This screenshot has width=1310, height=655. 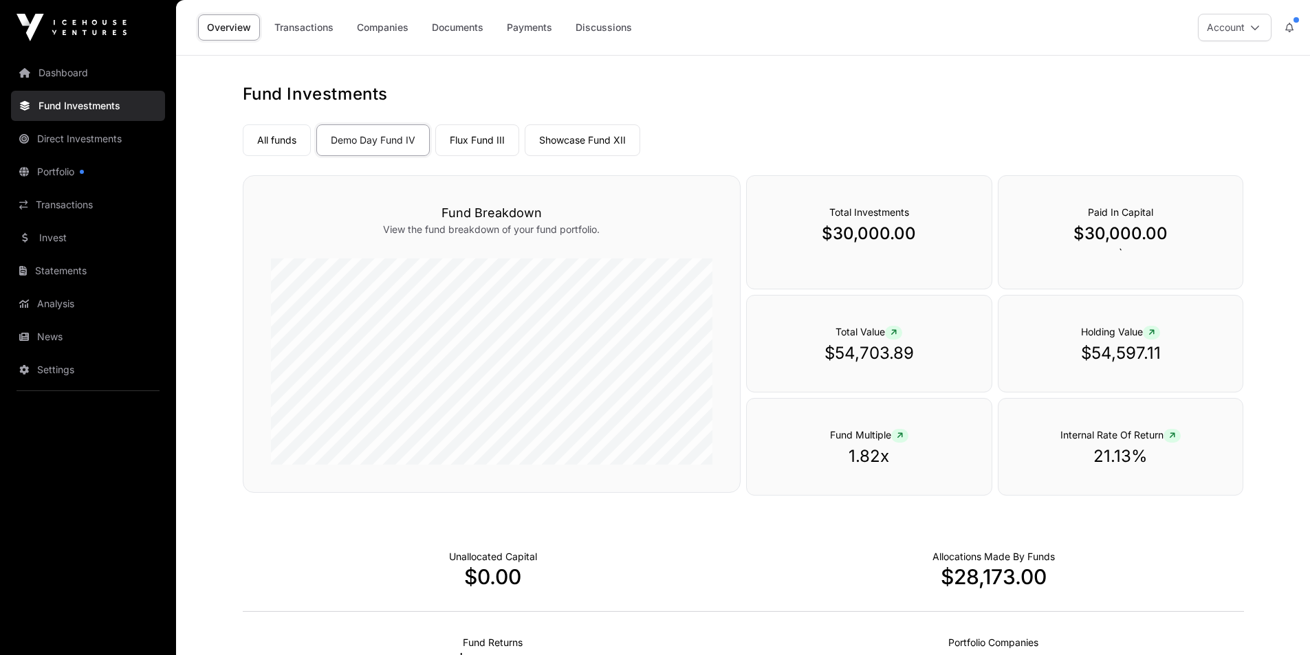 What do you see at coordinates (276, 140) in the screenshot?
I see `a: All funds` at bounding box center [276, 140].